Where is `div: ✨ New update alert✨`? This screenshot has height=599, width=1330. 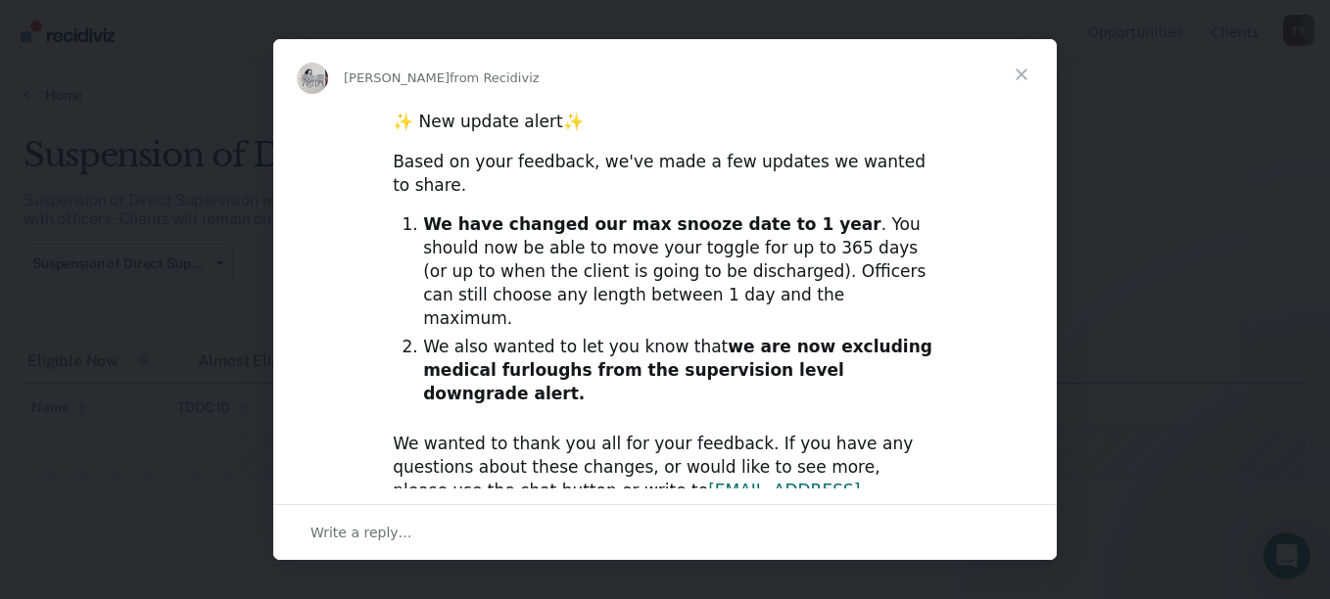
div: ✨ New update alert✨ is located at coordinates (665, 122).